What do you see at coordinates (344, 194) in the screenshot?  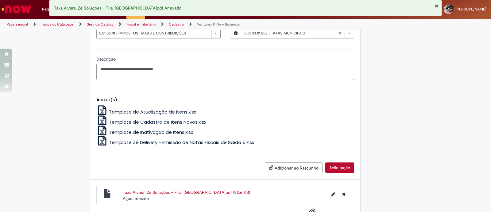 I see `button: Excluir Taxa Alvará_Zé Soluções - Filial Rio de Janeiro.pdf` at bounding box center [344, 194].